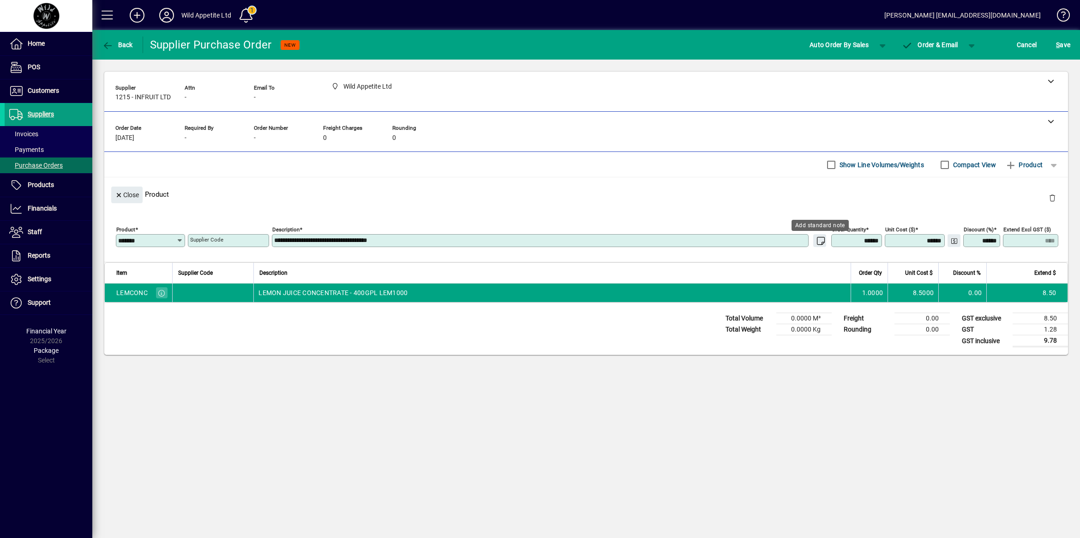 The width and height of the screenshot is (1080, 538). What do you see at coordinates (46, 350) in the screenshot?
I see `span: Package` at bounding box center [46, 350].